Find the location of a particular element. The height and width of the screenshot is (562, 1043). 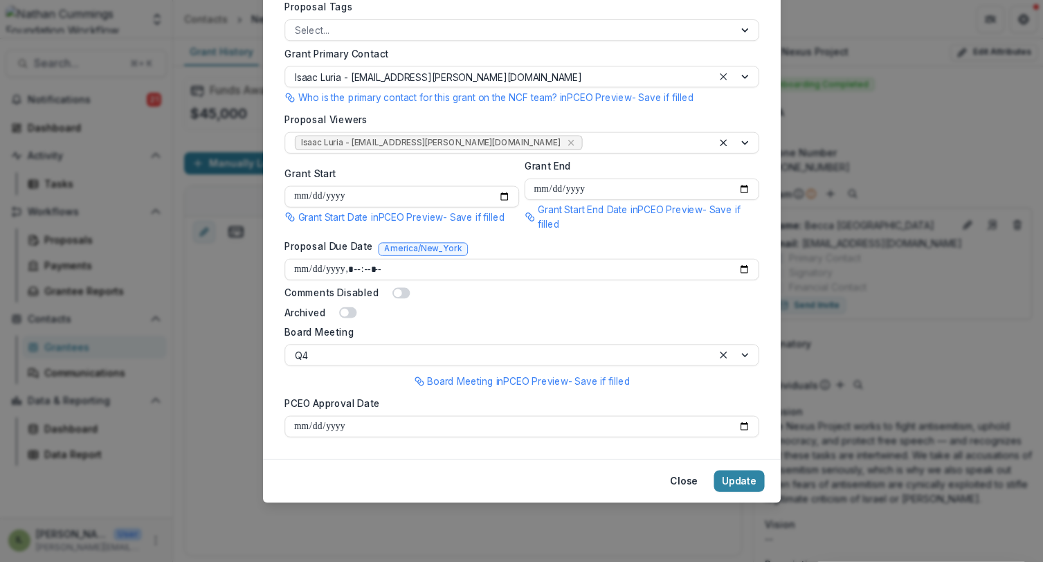

label: Comments Disabled is located at coordinates (331, 293).